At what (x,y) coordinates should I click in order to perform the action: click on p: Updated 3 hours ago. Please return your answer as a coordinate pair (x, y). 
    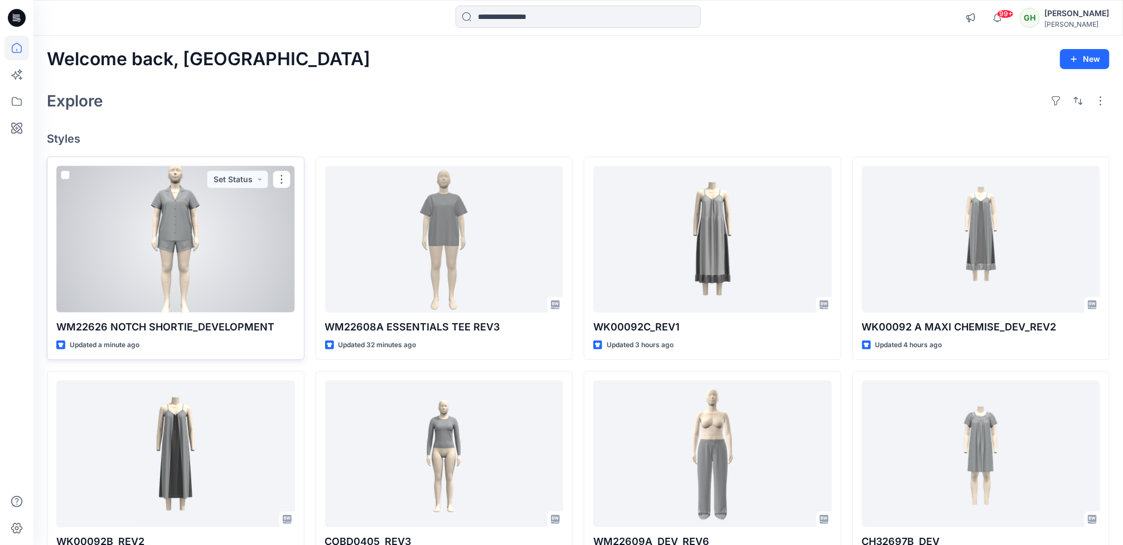
    Looking at the image, I should click on (640, 345).